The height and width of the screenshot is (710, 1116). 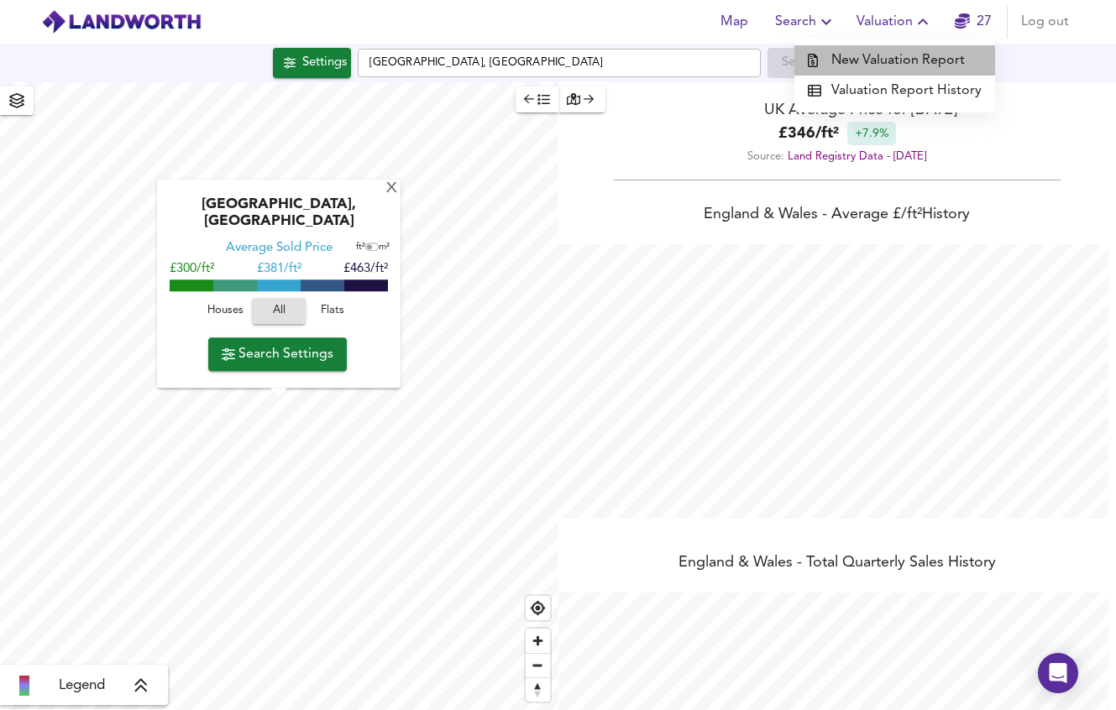 What do you see at coordinates (894, 91) in the screenshot?
I see `li: Valuation Report History` at bounding box center [894, 91].